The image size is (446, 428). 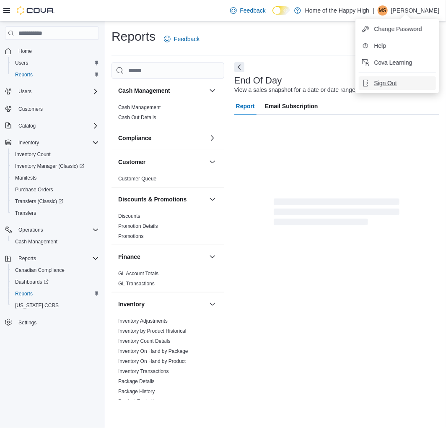 I want to click on a: Package History, so click(x=136, y=391).